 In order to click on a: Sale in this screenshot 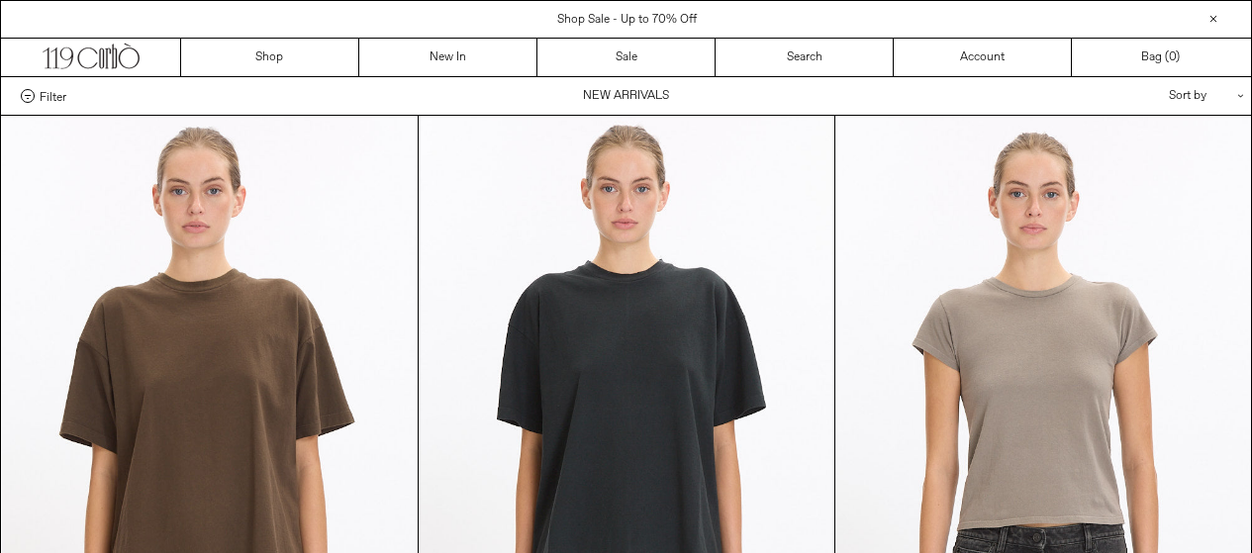, I will do `click(626, 57)`.